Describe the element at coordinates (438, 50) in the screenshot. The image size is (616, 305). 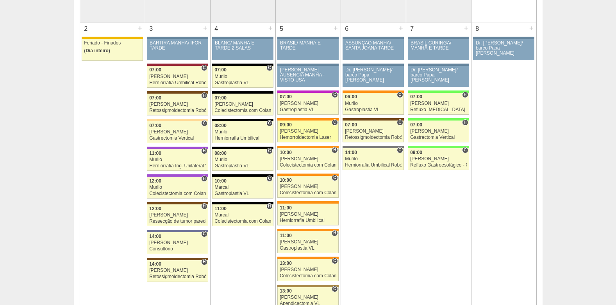
I see `a: BRASIL CURINGA/ MANHÃ E TARDE` at that location.